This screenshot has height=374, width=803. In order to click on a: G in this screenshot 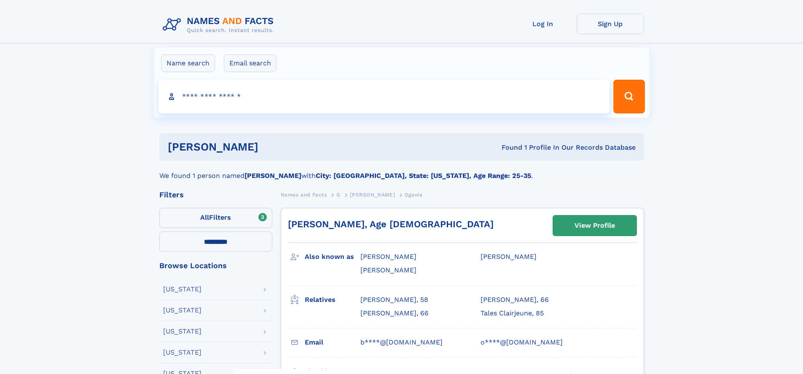, I will do `click(339, 194)`.